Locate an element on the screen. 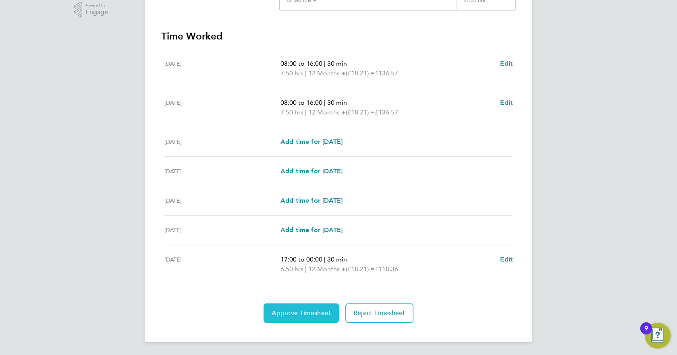 This screenshot has height=355, width=677. span: 17:00 to 00:00 is located at coordinates (301, 259).